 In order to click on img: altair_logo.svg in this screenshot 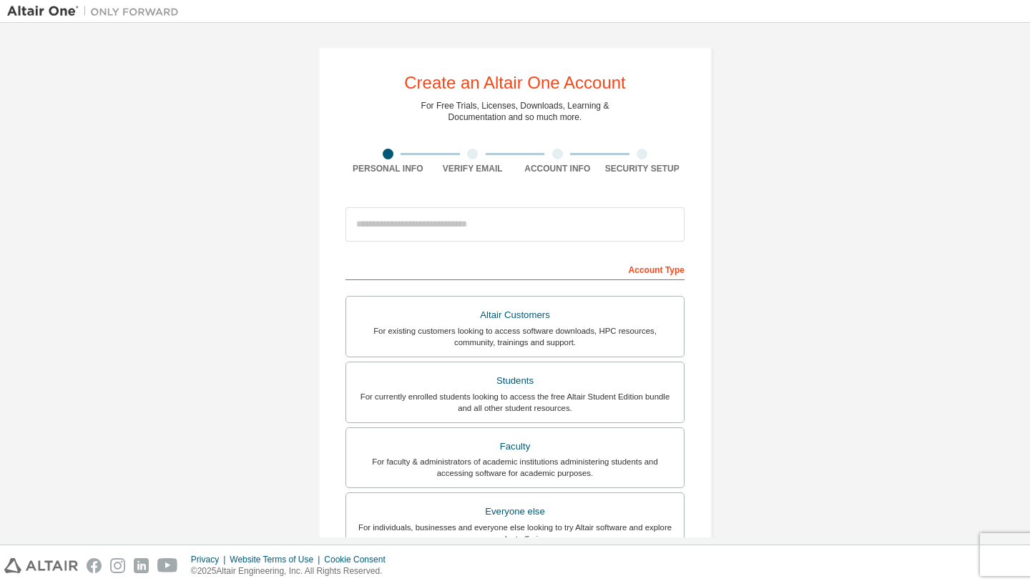, I will do `click(41, 566)`.